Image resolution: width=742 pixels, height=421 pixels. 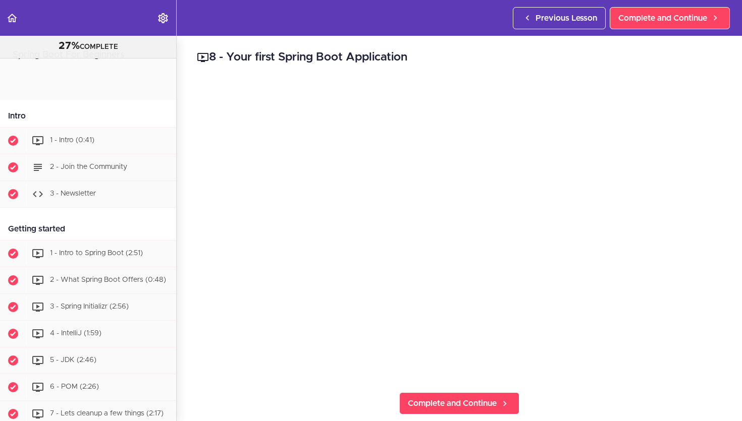 I want to click on span: 3 - Spring Initializr (2:56), so click(x=89, y=307).